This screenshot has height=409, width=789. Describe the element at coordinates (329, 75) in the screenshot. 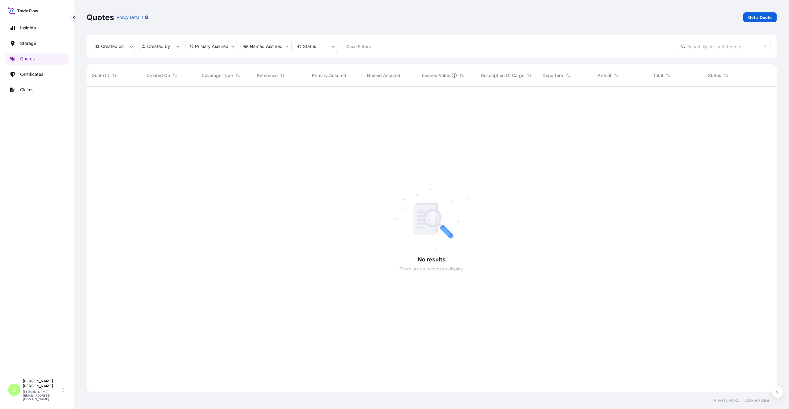

I see `span: Primary Assured` at that location.